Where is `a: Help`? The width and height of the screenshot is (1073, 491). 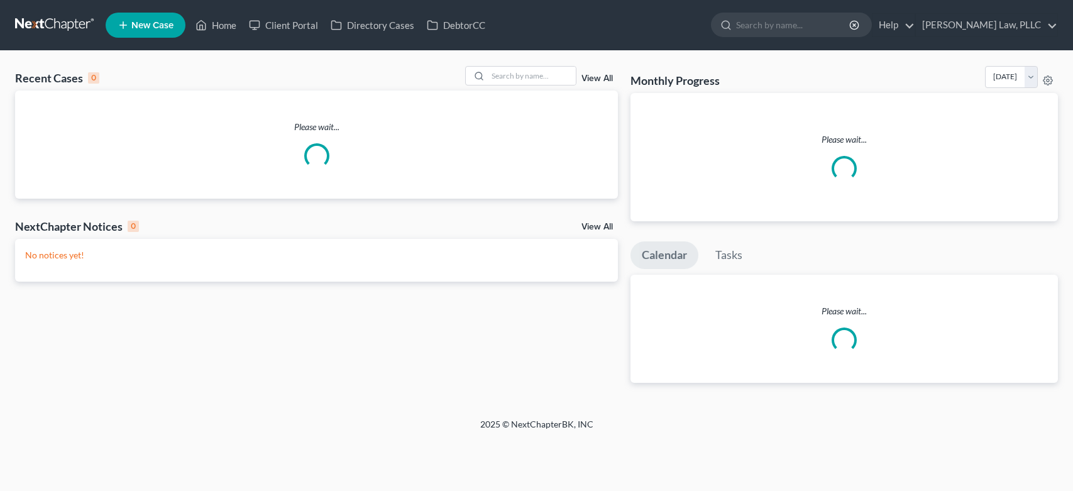 a: Help is located at coordinates (893, 25).